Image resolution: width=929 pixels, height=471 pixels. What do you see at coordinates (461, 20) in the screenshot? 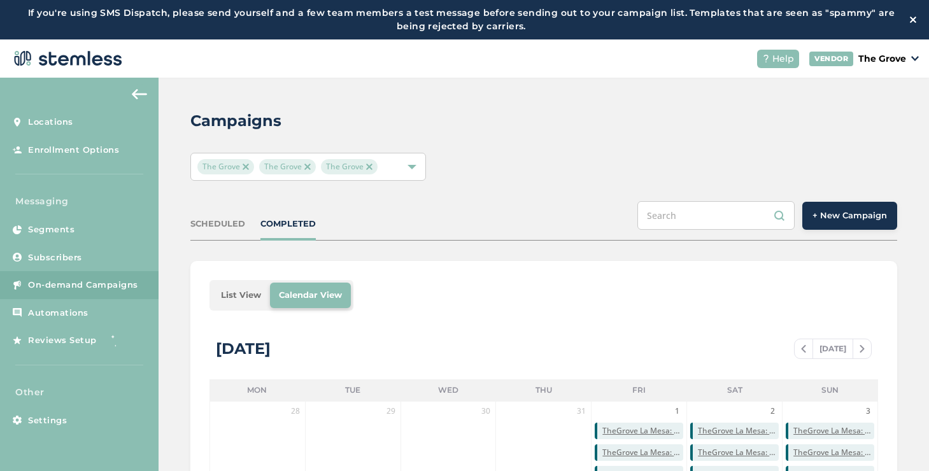
I see `label: If you're using SMS Dispatch, please send yourself and a few team members a test message before s...` at bounding box center [461, 20].